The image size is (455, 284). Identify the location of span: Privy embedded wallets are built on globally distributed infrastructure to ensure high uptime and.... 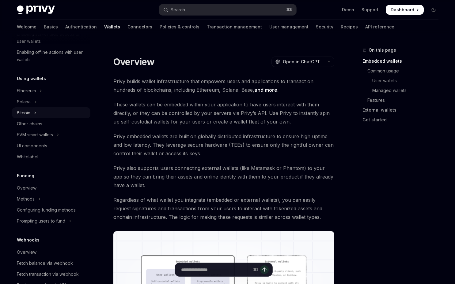
(223, 145).